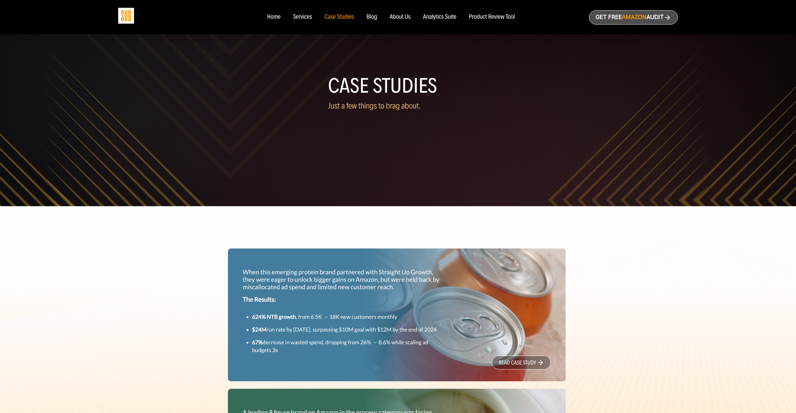 The width and height of the screenshot is (796, 413). What do you see at coordinates (344, 279) in the screenshot?
I see `p: When this emerging protein brand partnered with Straight Up Growth, they were eager to unlock big...` at bounding box center [344, 279].